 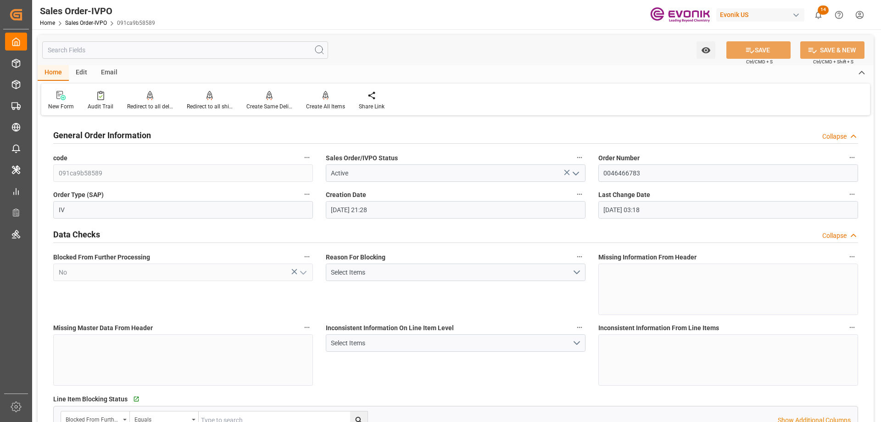 What do you see at coordinates (102, 135) in the screenshot?
I see `h2: General Order Information` at bounding box center [102, 135].